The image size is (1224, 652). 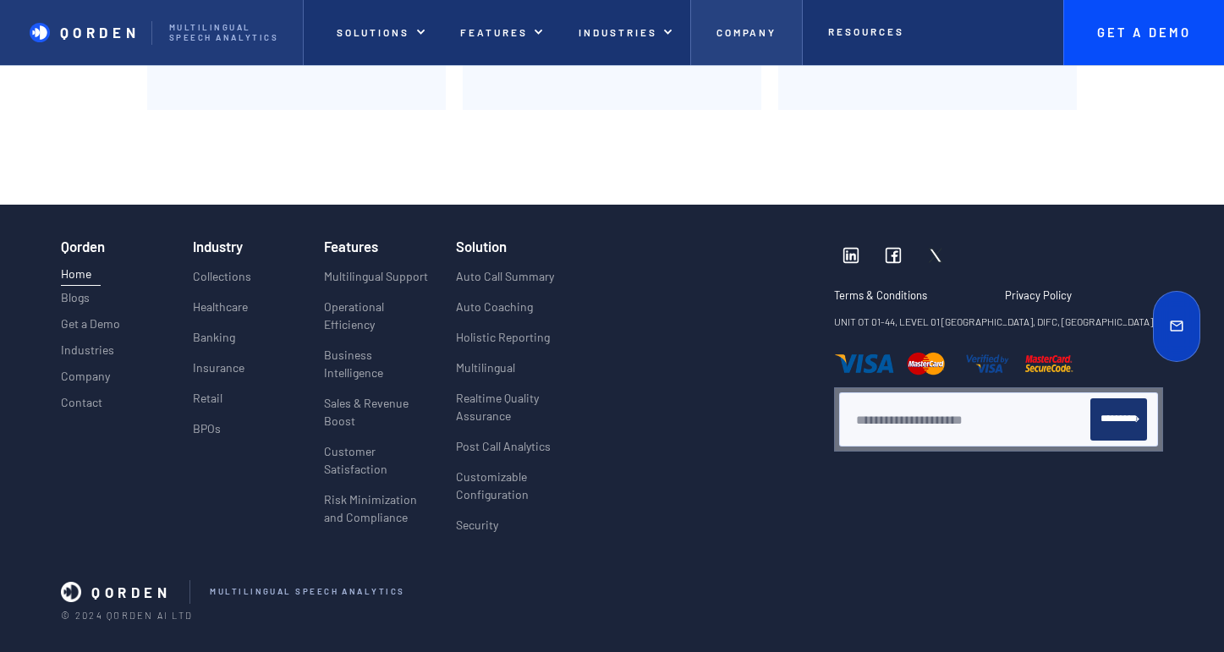 I want to click on p: Security, so click(x=477, y=525).